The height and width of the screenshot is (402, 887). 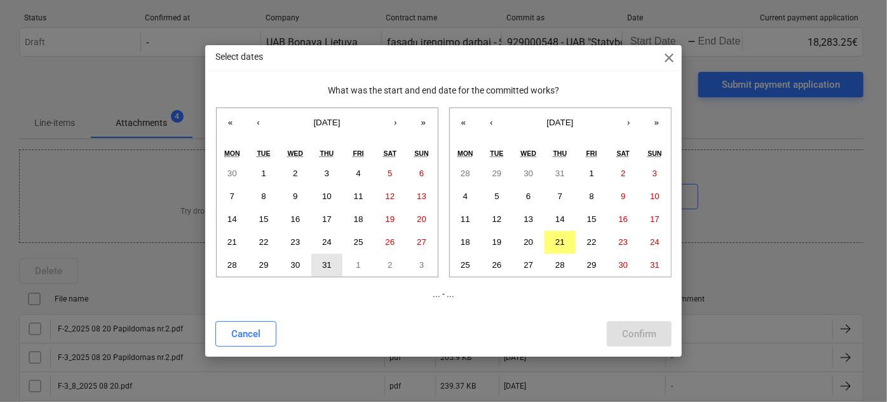 I want to click on button: July 29, 2025, so click(x=497, y=174).